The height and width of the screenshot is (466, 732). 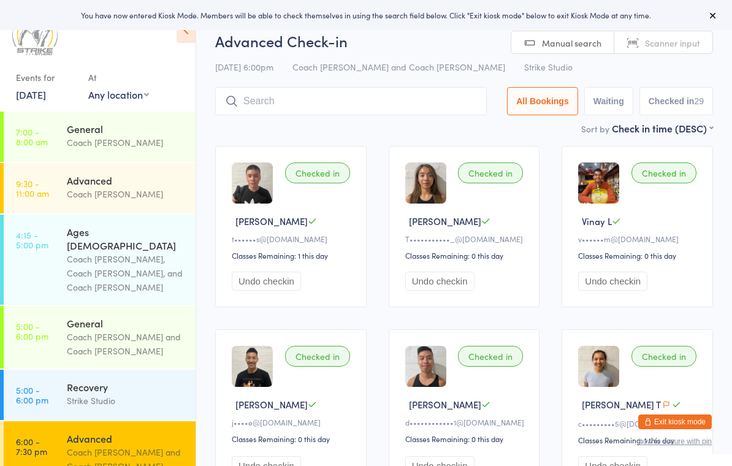 What do you see at coordinates (32, 240) in the screenshot?
I see `time: 4:15 - 5:00 pm` at bounding box center [32, 240].